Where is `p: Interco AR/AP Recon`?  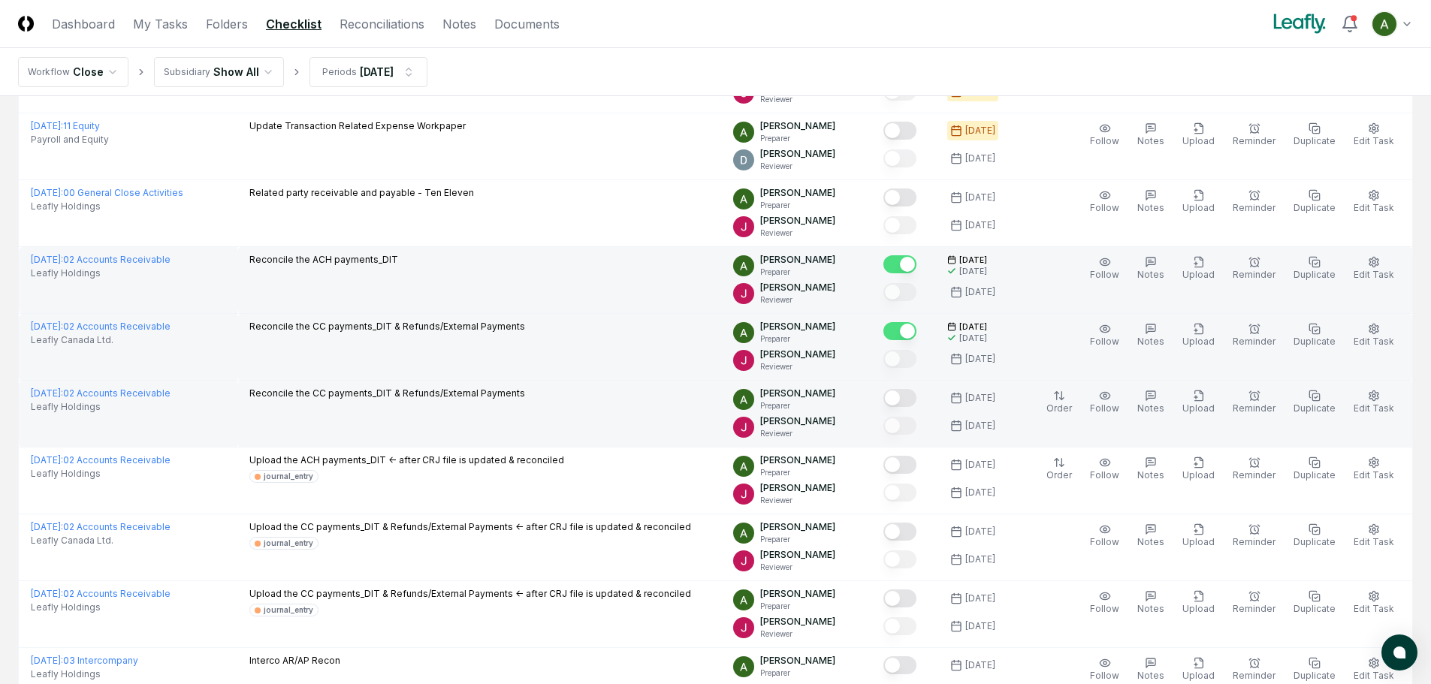
p: Interco AR/AP Recon is located at coordinates (294, 661).